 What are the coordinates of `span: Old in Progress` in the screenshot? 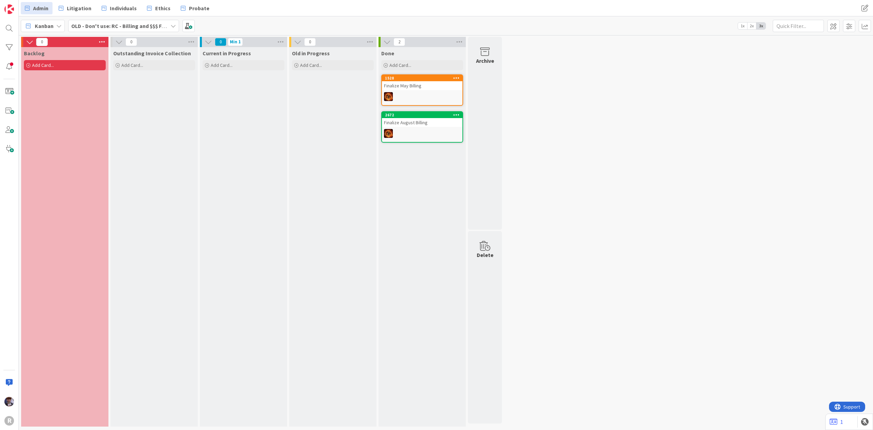 It's located at (311, 53).